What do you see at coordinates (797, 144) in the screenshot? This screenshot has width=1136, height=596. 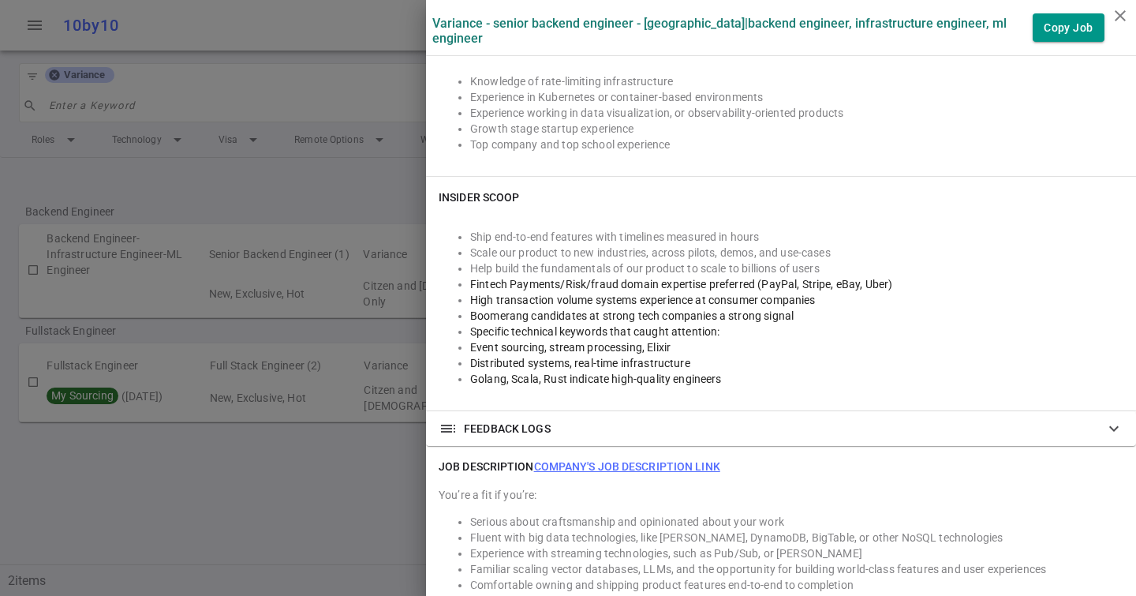 I see `li: Top company and top school experience` at bounding box center [797, 144].